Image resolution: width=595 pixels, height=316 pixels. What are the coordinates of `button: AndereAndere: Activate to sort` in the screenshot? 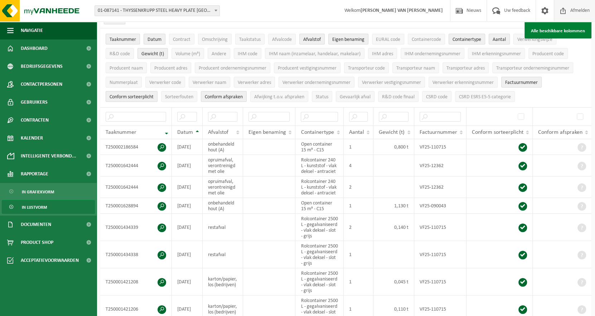 It's located at (219, 53).